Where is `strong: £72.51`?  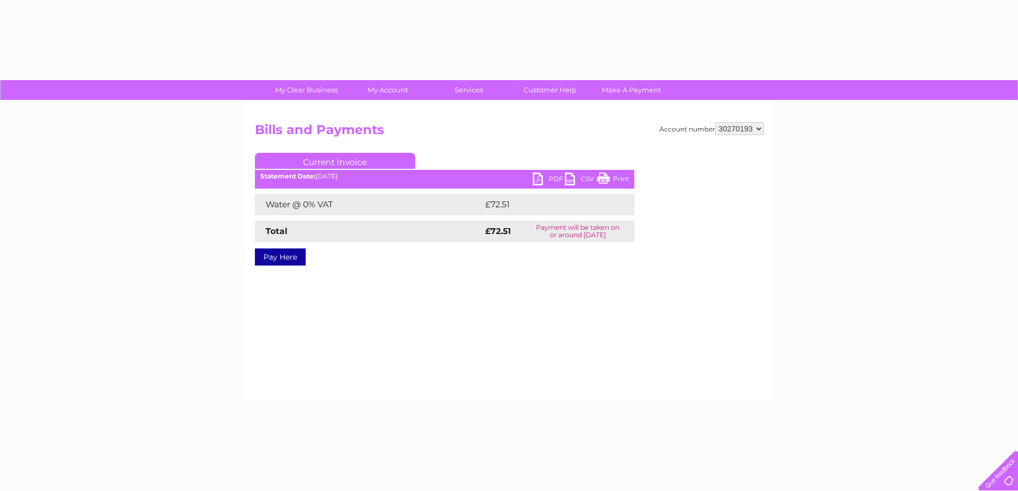
strong: £72.51 is located at coordinates (498, 231).